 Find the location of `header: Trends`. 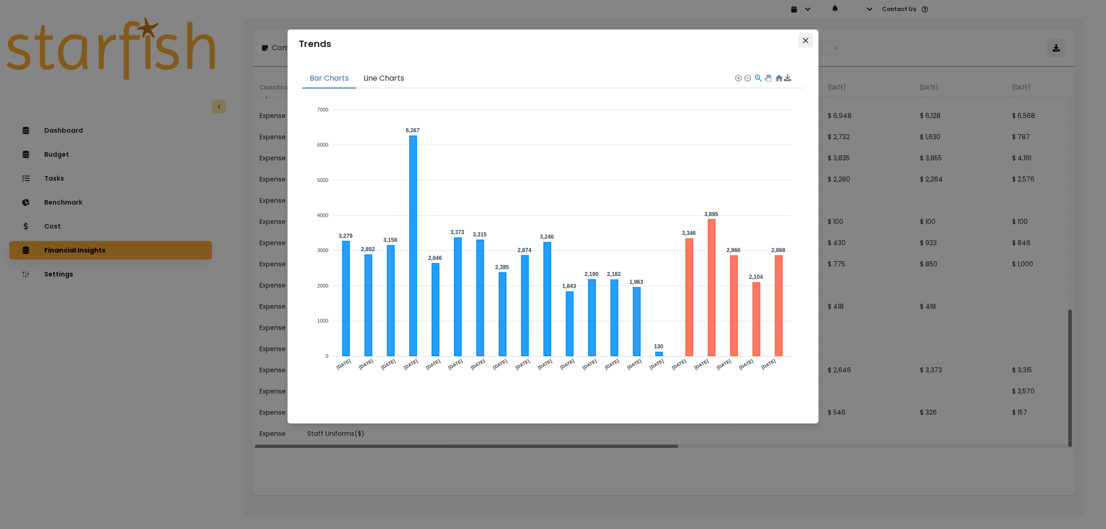

header: Trends is located at coordinates (553, 44).